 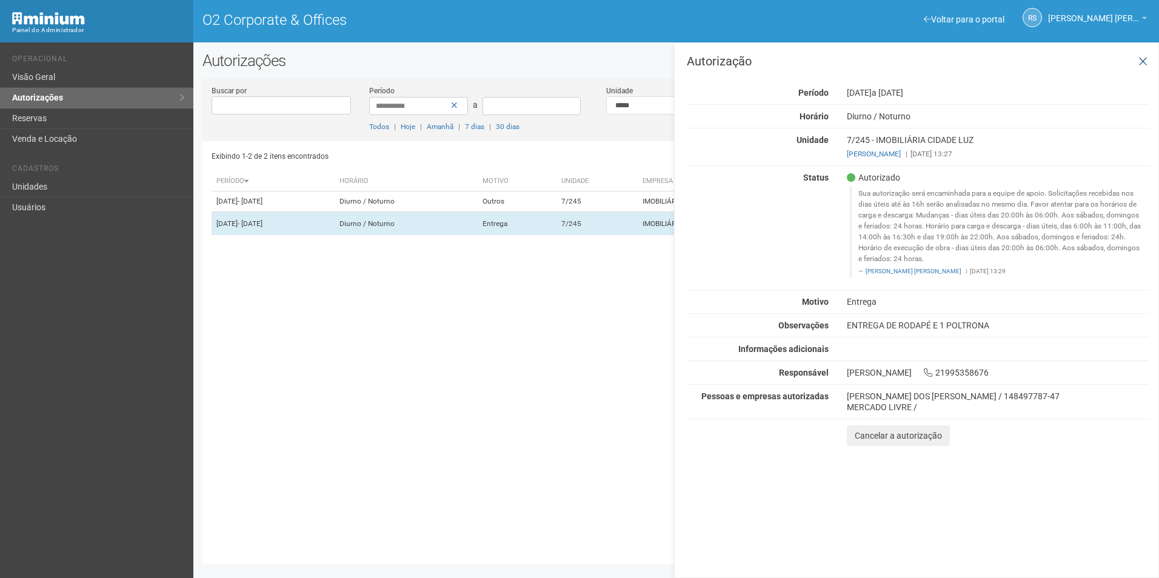 I want to click on div: Entrega, so click(x=998, y=302).